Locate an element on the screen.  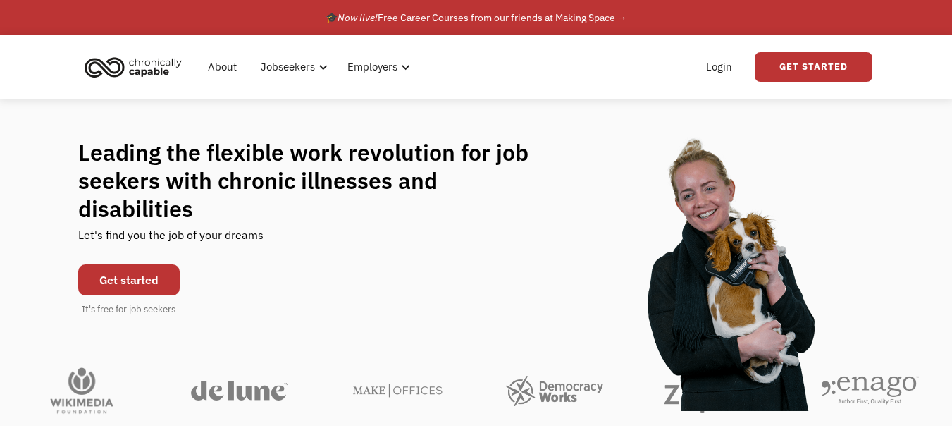
a: home is located at coordinates (136, 67).